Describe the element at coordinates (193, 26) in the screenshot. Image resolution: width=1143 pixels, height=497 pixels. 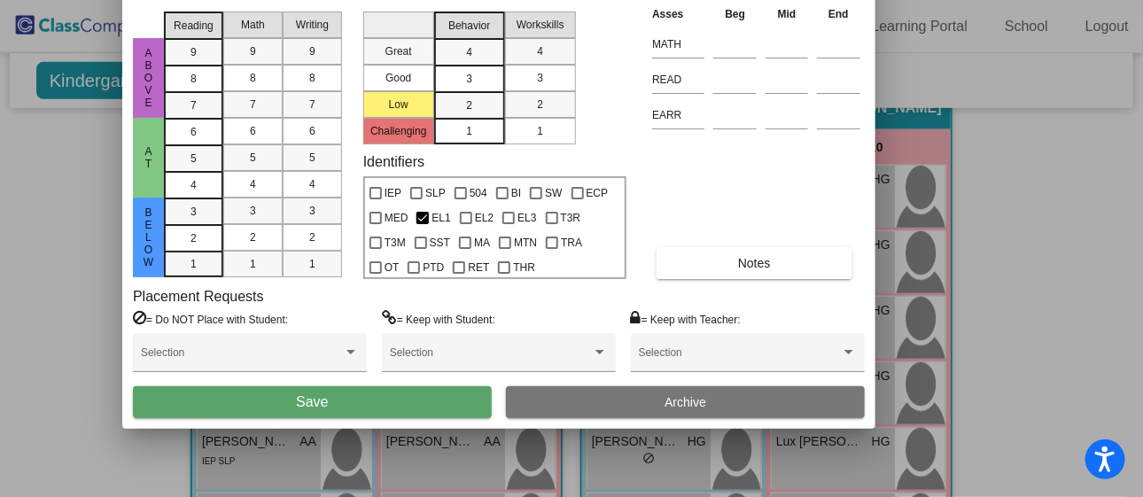
I see `span: Reading` at that location.